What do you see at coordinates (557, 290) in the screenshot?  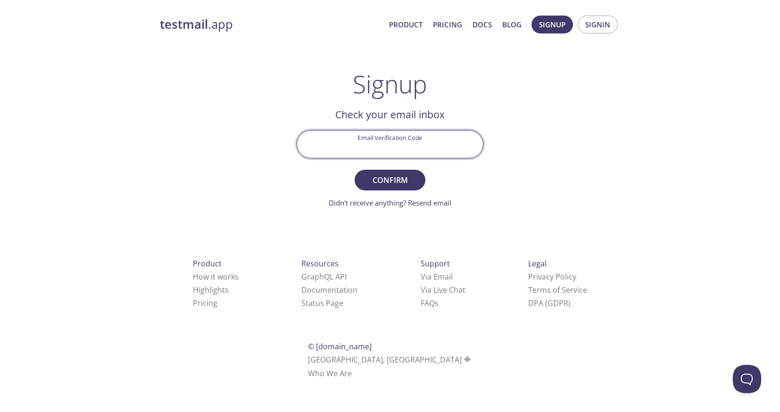 I see `a: Terms of Service` at bounding box center [557, 290].